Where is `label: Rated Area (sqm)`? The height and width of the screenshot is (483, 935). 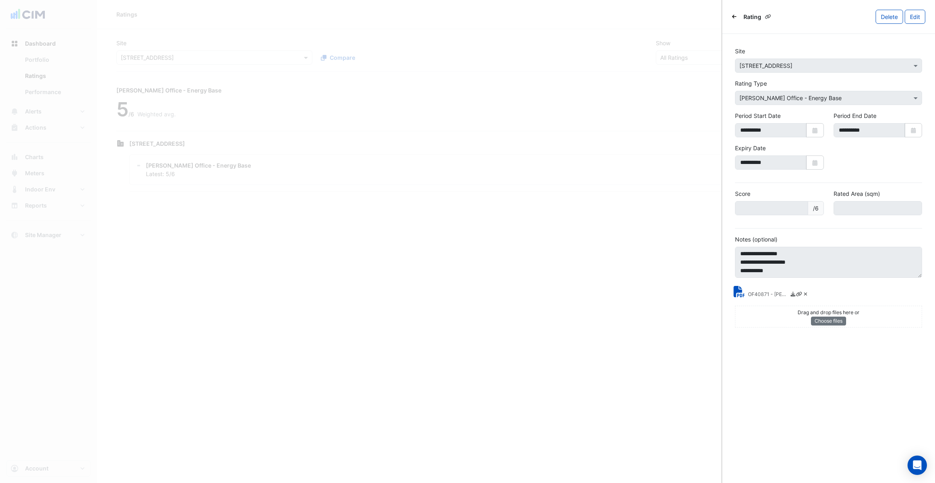 label: Rated Area (sqm) is located at coordinates (857, 194).